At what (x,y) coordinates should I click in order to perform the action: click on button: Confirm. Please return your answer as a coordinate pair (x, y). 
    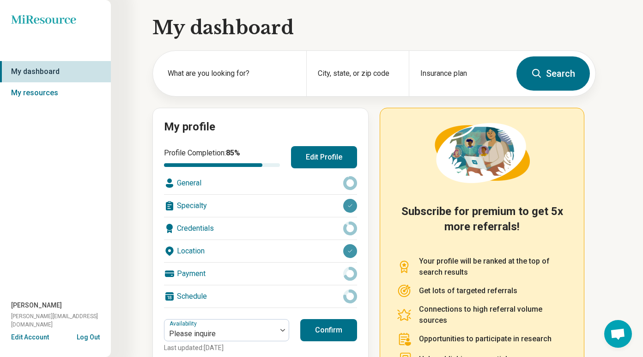
    Looking at the image, I should click on (328, 330).